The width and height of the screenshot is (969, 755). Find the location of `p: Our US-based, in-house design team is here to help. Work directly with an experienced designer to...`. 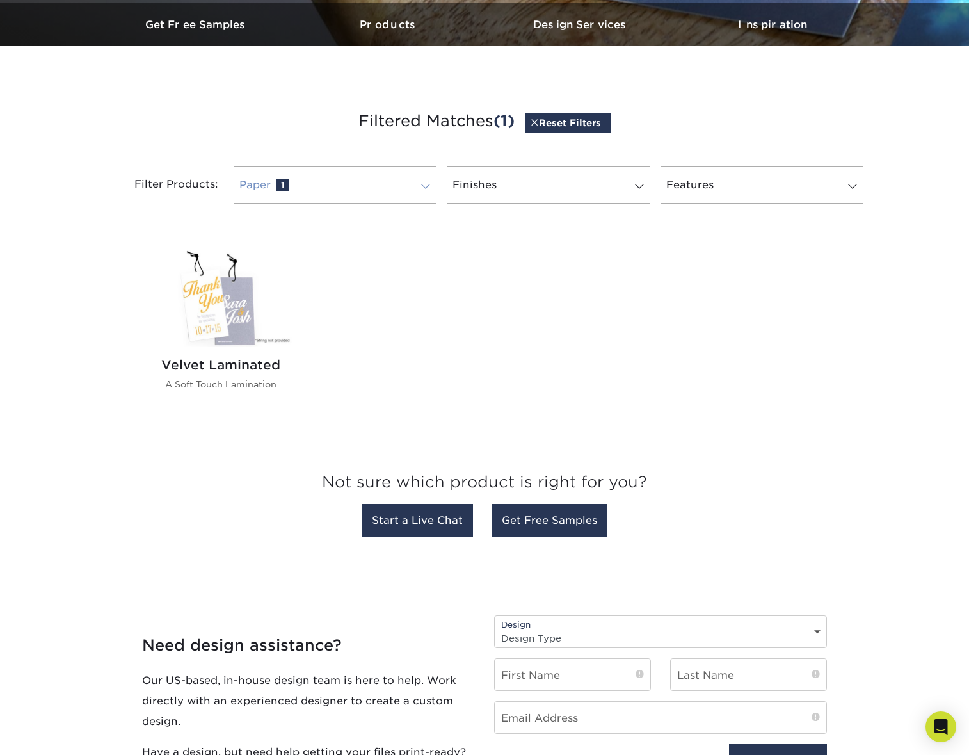

p: Our US-based, in-house design team is here to help. Work directly with an experienced designer to... is located at coordinates (308, 700).